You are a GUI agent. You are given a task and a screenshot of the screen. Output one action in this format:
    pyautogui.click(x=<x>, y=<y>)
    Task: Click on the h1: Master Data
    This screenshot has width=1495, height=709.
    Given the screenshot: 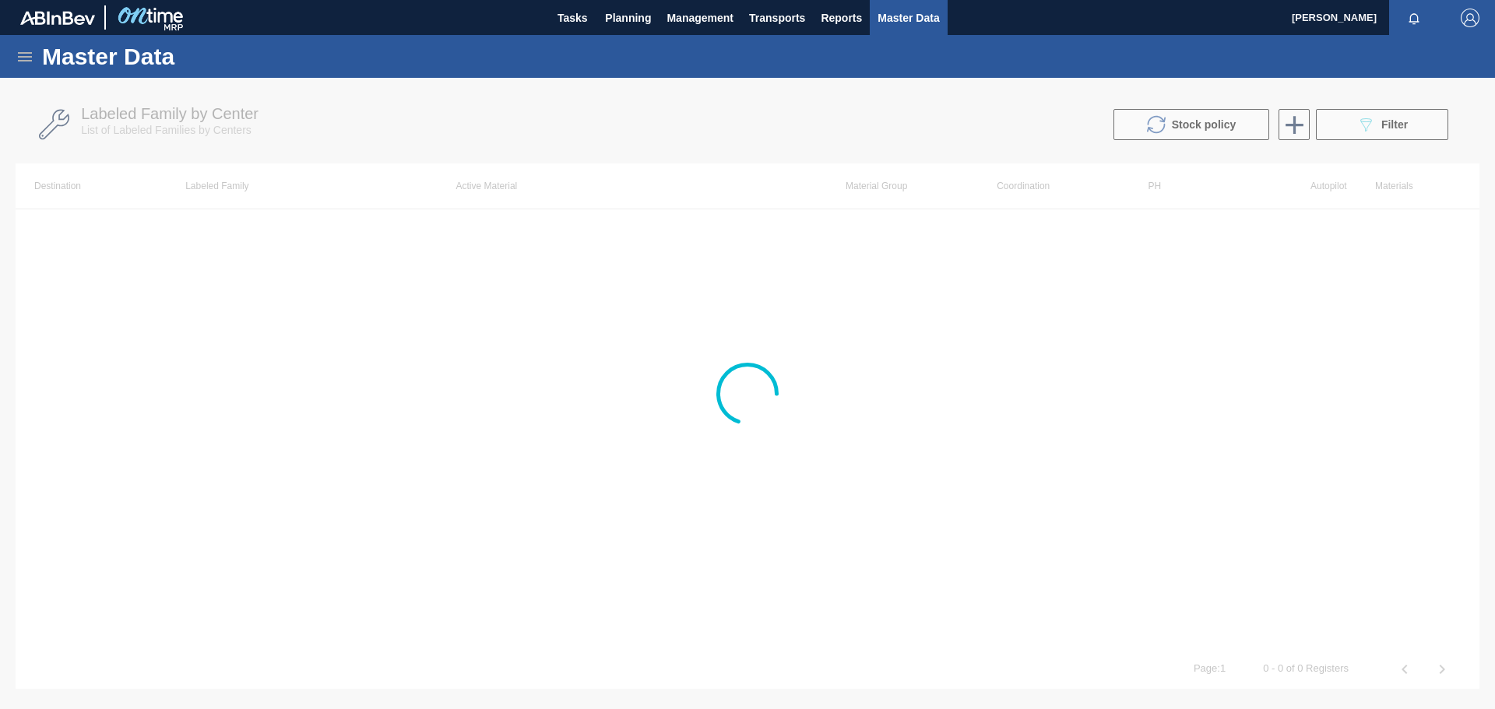 What is the action you would take?
    pyautogui.click(x=180, y=56)
    